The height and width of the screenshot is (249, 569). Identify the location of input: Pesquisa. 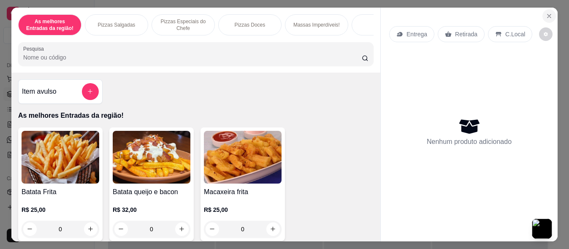
(192, 57).